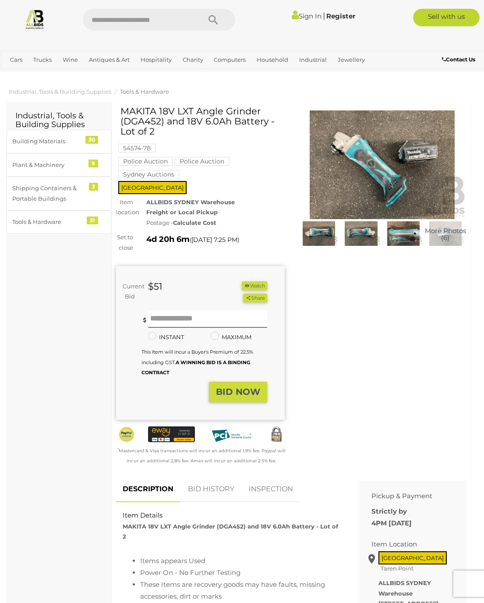  I want to click on a: Charity, so click(193, 60).